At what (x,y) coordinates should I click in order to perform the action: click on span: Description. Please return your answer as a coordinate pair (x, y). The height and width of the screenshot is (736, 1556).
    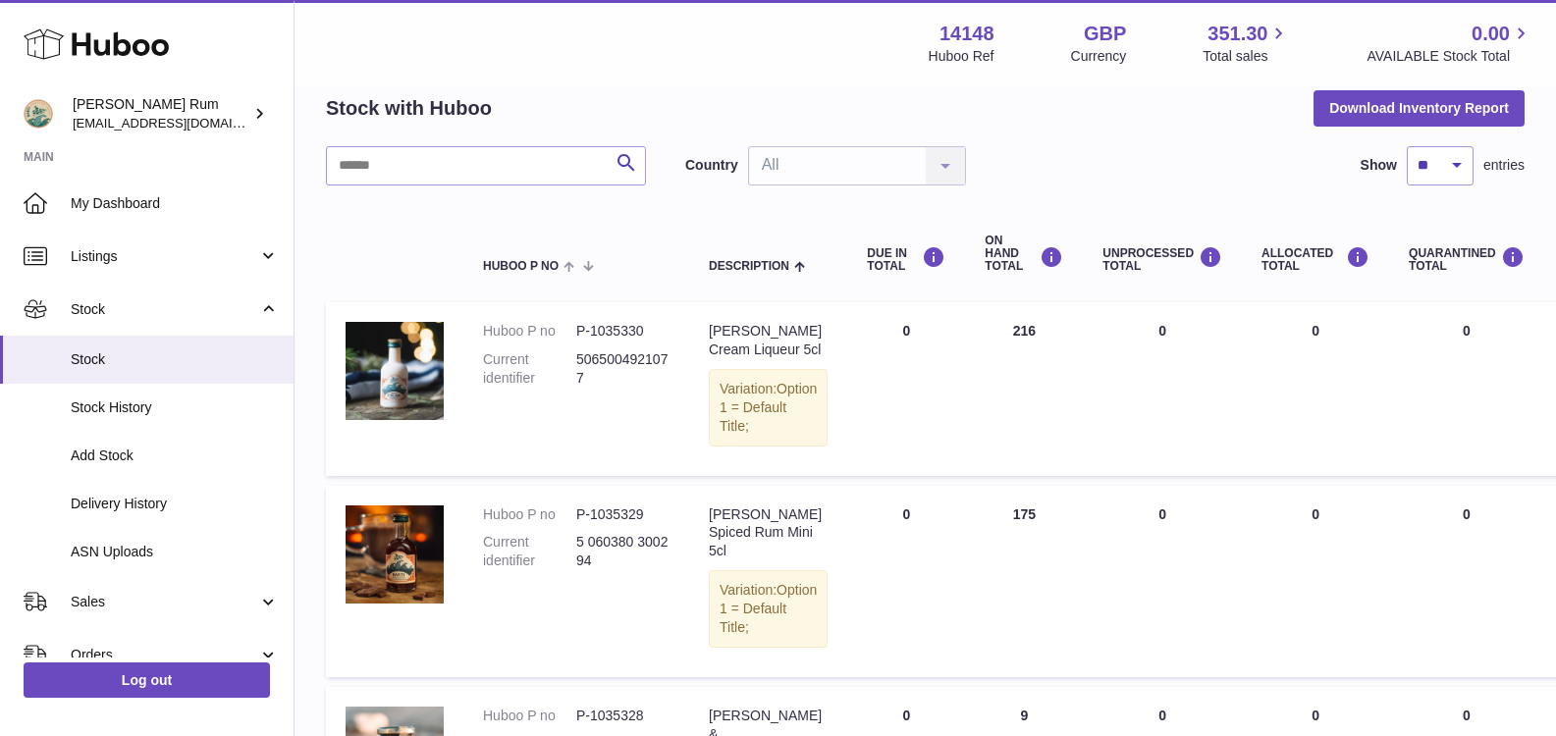
    Looking at the image, I should click on (749, 266).